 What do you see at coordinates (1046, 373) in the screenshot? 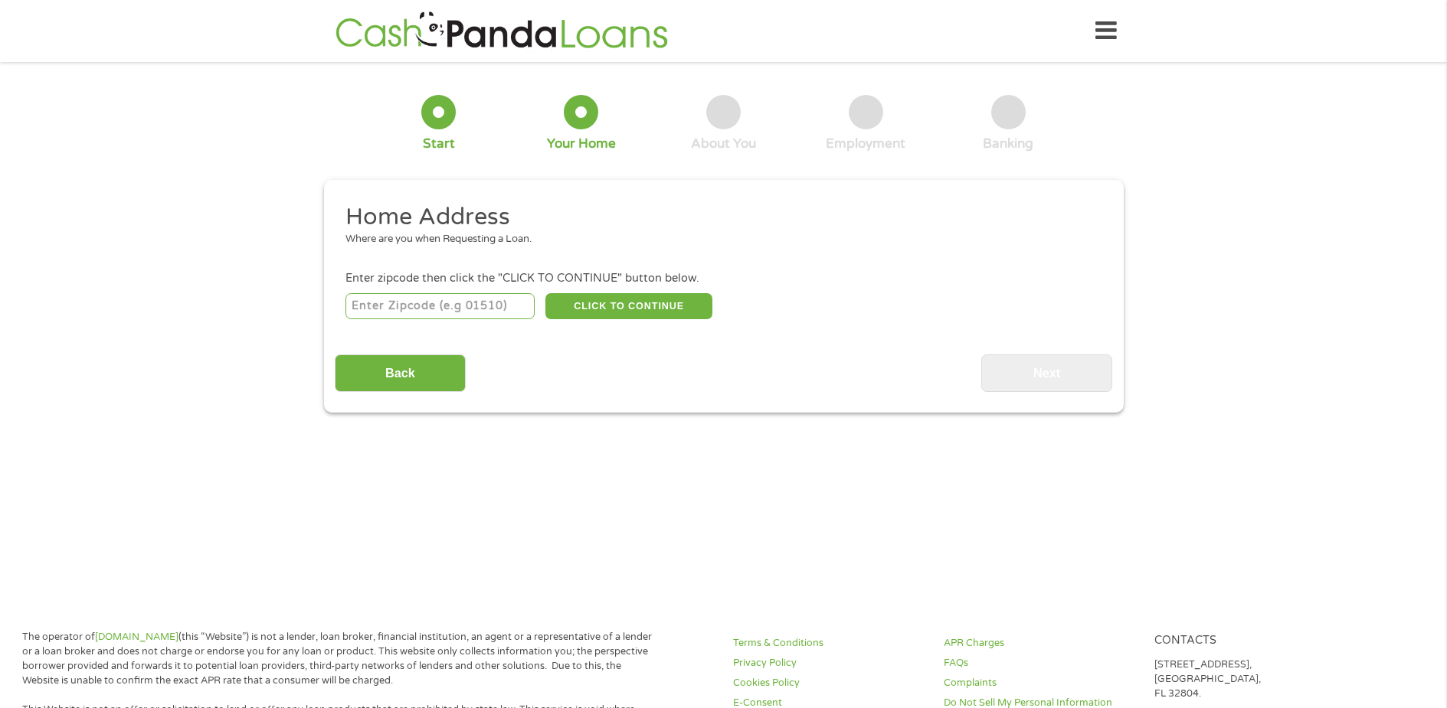
I see `input: Next` at bounding box center [1046, 373].